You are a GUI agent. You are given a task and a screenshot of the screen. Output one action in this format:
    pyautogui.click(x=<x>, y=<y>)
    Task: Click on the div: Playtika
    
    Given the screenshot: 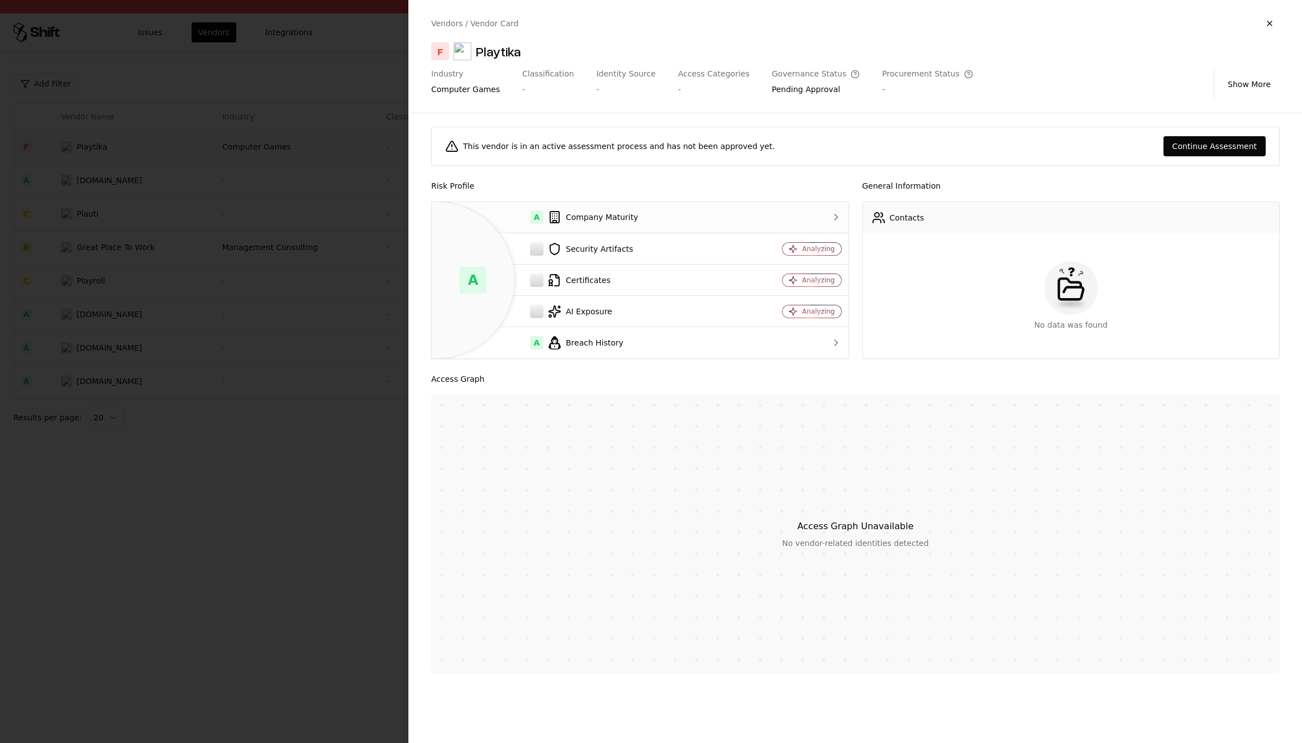 What is the action you would take?
    pyautogui.click(x=498, y=51)
    